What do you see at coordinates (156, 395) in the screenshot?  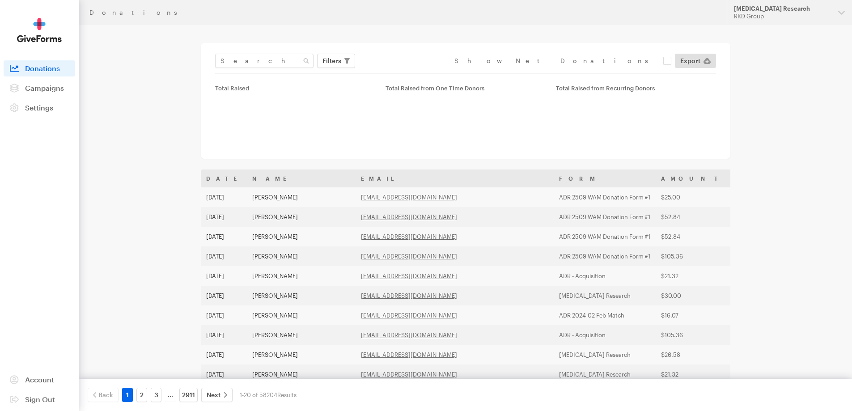 I see `a: 3` at bounding box center [156, 395].